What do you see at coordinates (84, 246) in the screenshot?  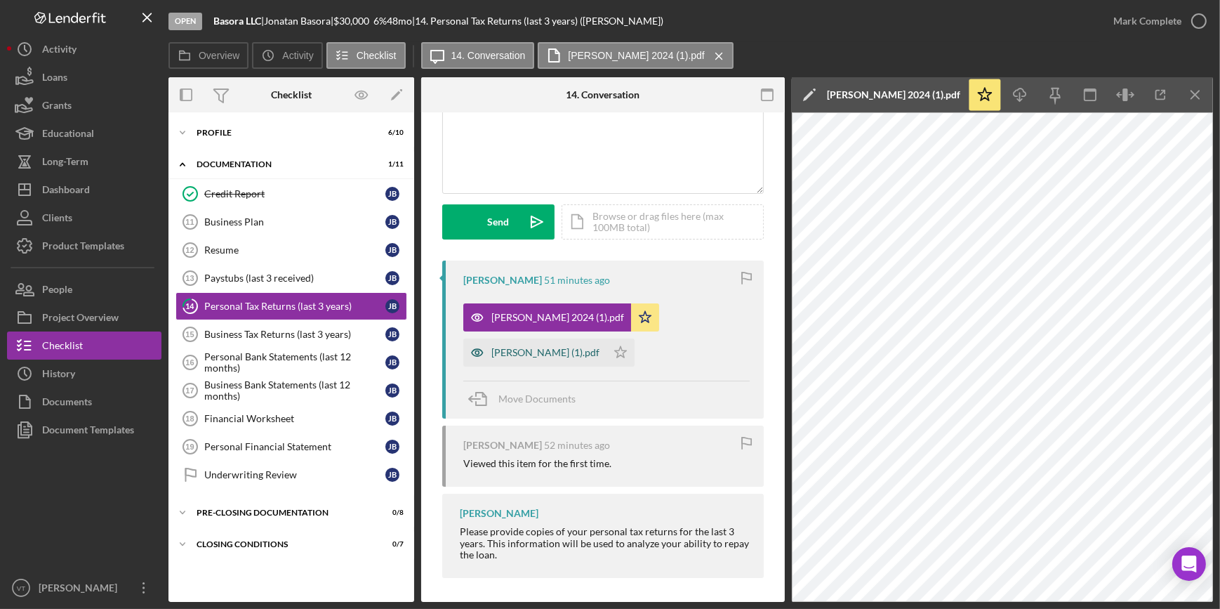 I see `a: Product Templates` at bounding box center [84, 246].